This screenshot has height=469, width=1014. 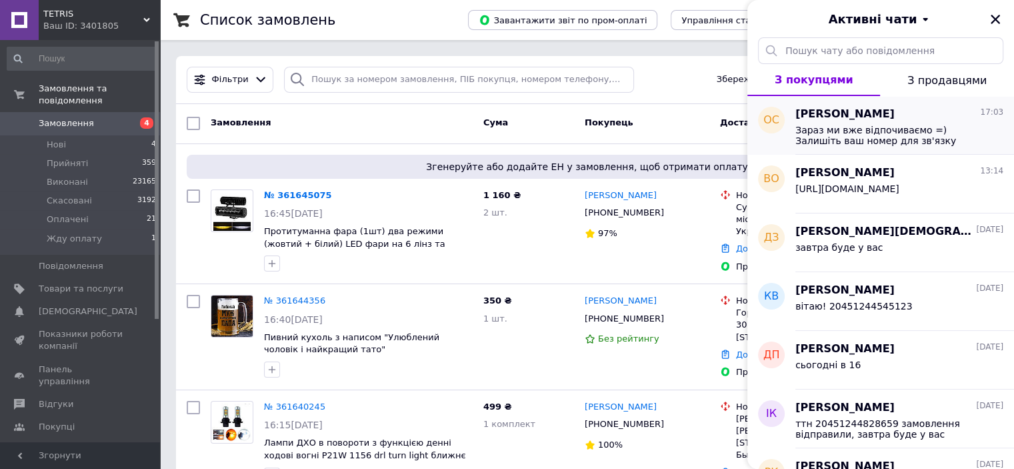 I want to click on span: Повідомлення, so click(x=71, y=266).